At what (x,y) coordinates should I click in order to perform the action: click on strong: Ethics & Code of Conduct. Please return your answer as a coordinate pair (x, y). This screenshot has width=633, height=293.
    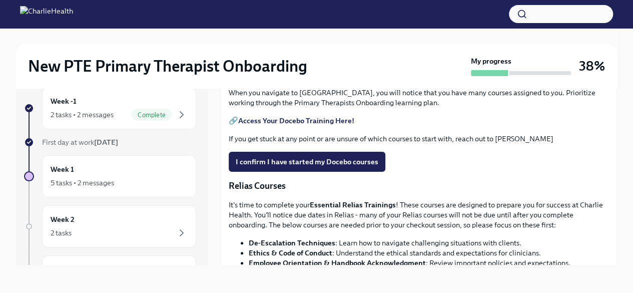
    Looking at the image, I should click on (290, 253).